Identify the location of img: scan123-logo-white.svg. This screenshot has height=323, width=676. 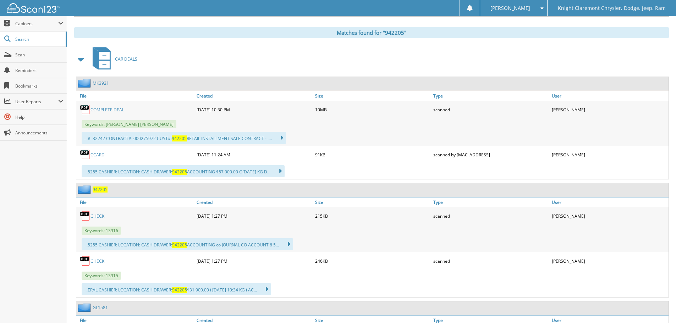
(34, 8).